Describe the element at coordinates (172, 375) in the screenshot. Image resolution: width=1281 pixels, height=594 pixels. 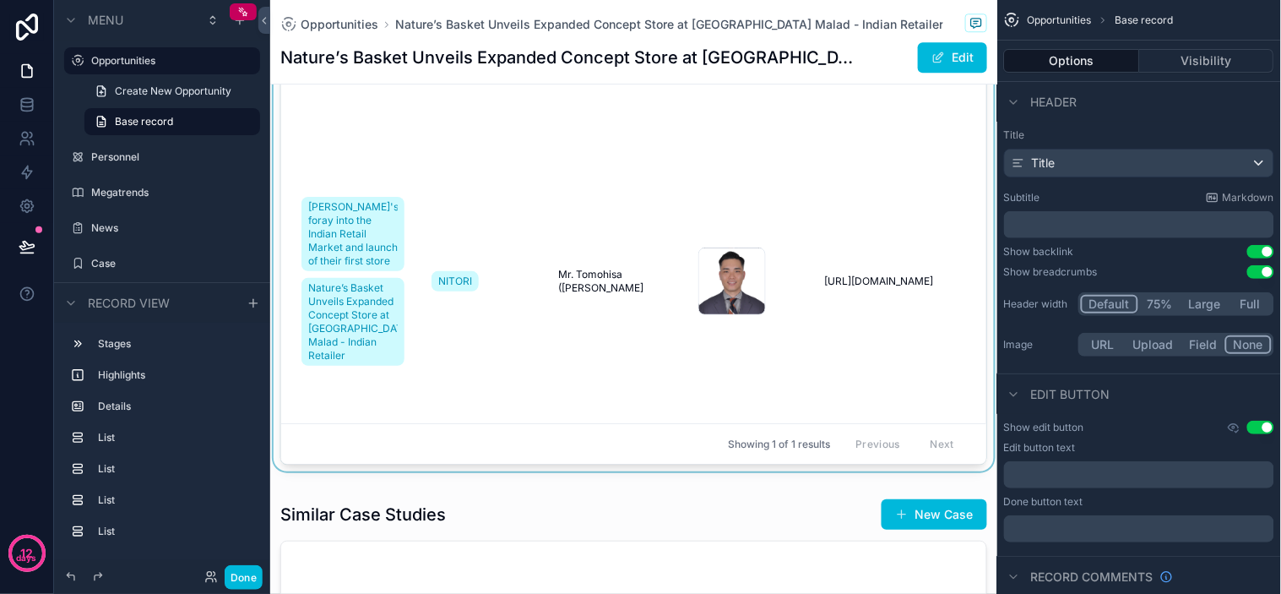
I see `label: Highlights` at that location.